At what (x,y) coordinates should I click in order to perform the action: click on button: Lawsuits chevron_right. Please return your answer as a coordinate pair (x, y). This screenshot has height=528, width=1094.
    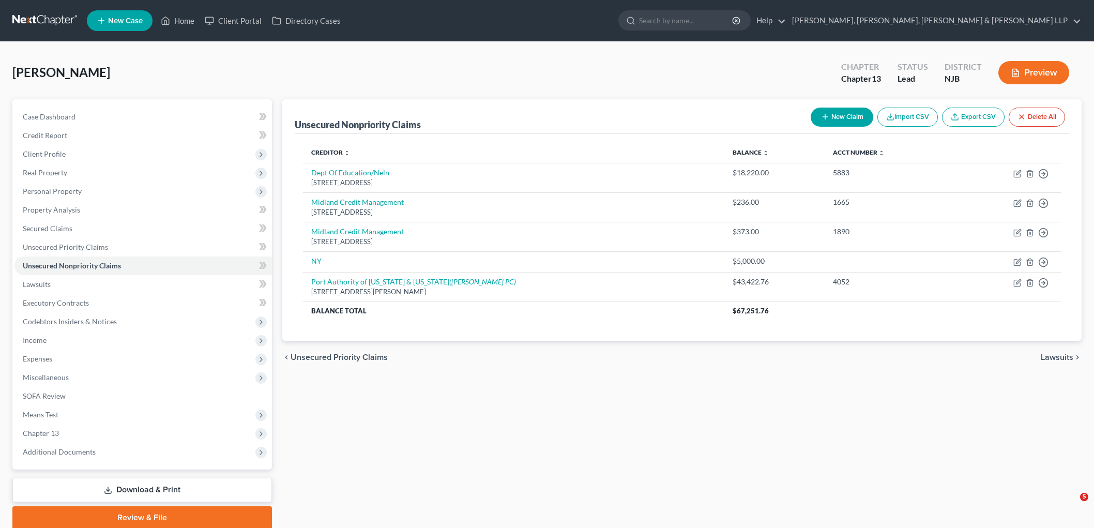
    Looking at the image, I should click on (1061, 357).